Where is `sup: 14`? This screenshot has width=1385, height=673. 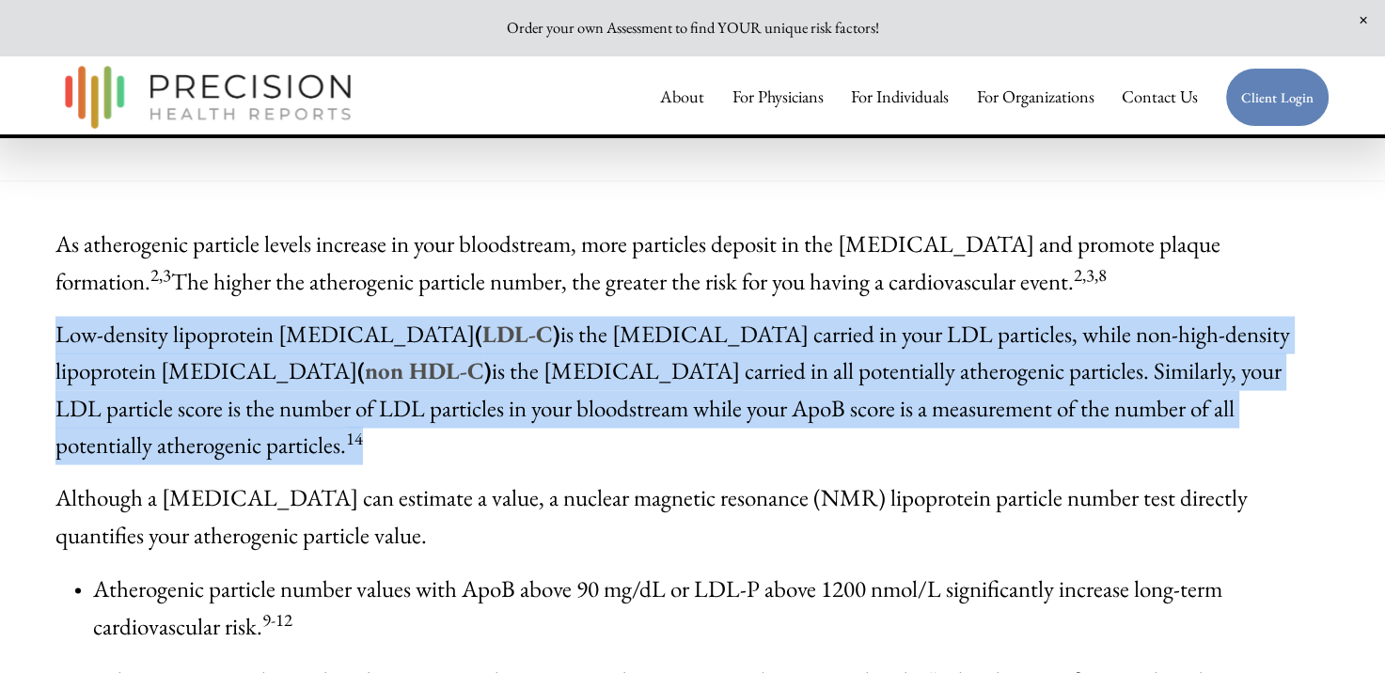
sup: 14 is located at coordinates (355, 438).